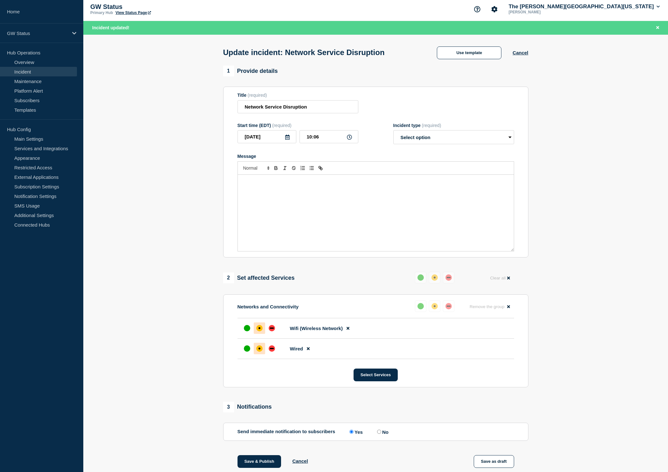 The width and height of the screenshot is (668, 472). What do you see at coordinates (276, 168) in the screenshot?
I see `button: Toggle bold text` at bounding box center [276, 168].